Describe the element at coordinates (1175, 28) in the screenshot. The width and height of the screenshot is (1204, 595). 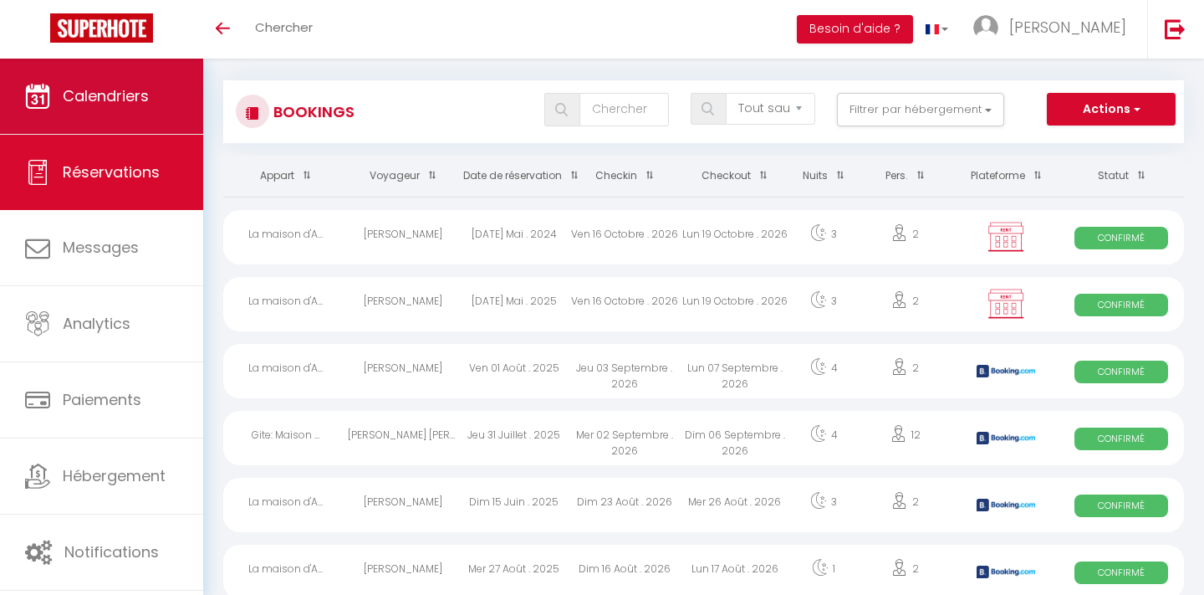
I see `img: logout` at that location.